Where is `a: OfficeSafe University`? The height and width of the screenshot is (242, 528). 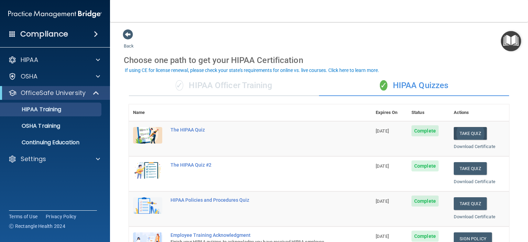
a: OfficeSafe University is located at coordinates (54, 93).